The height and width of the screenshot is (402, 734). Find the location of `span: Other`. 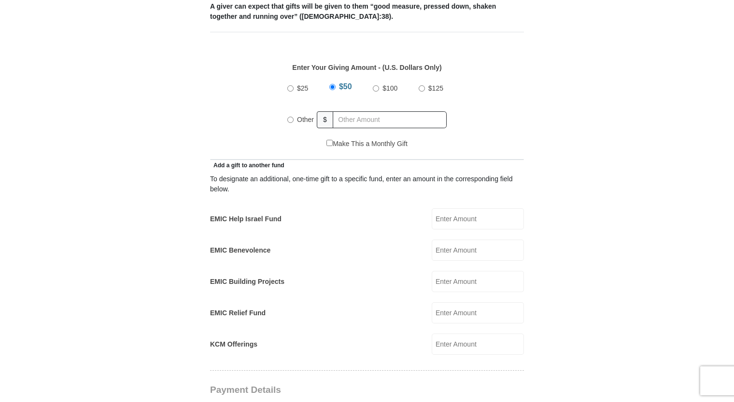

span: Other is located at coordinates (305, 120).